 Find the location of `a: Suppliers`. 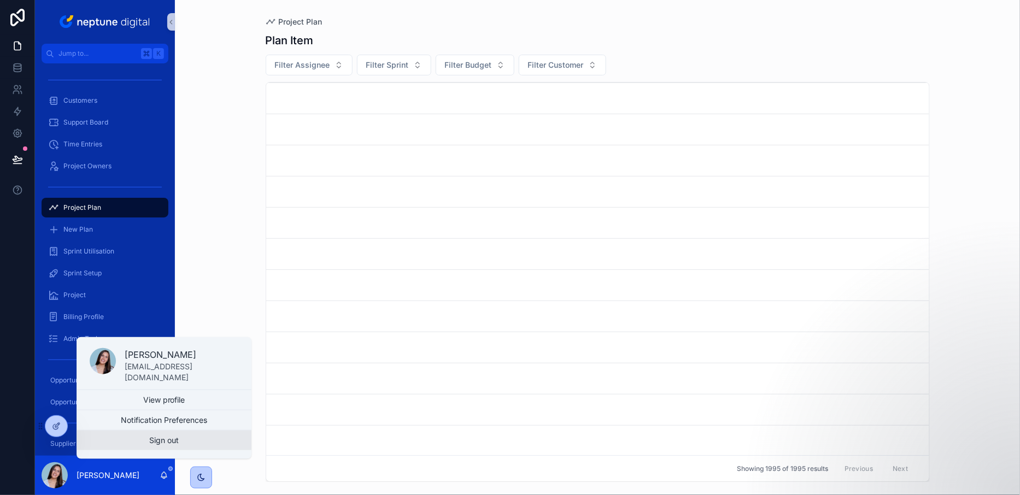

a: Suppliers is located at coordinates (105, 444).